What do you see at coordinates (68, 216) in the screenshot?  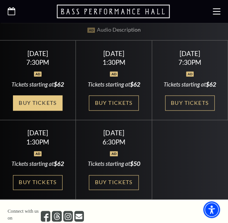 I see `a: instagram - open in a new tab` at bounding box center [68, 216].